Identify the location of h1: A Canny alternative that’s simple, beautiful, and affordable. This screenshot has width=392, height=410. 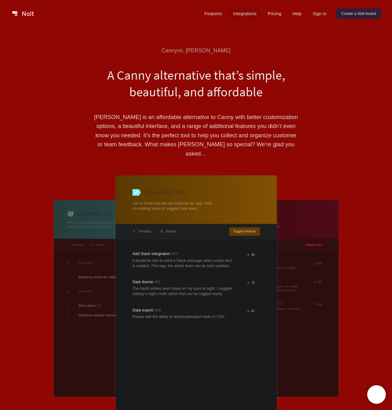
(196, 83).